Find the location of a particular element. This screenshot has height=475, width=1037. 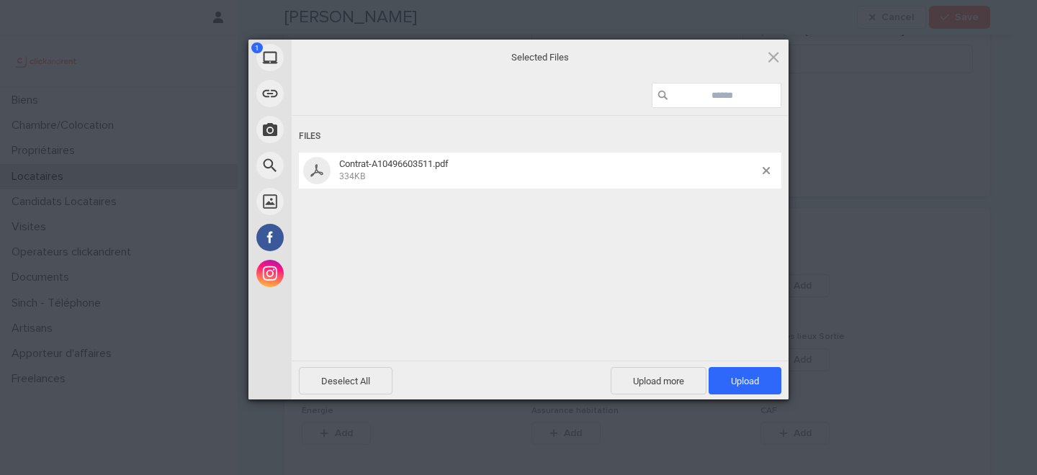

span: Deselect All is located at coordinates (346, 381).